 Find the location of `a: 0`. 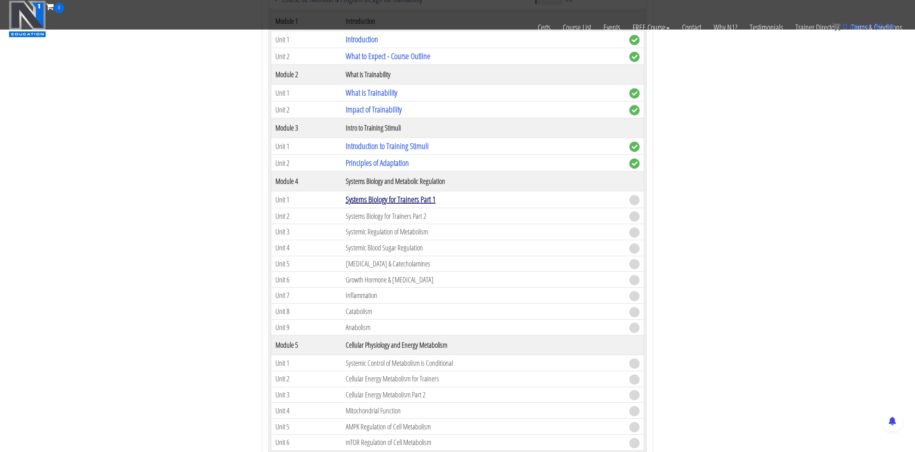

a: 0 is located at coordinates (55, 6).